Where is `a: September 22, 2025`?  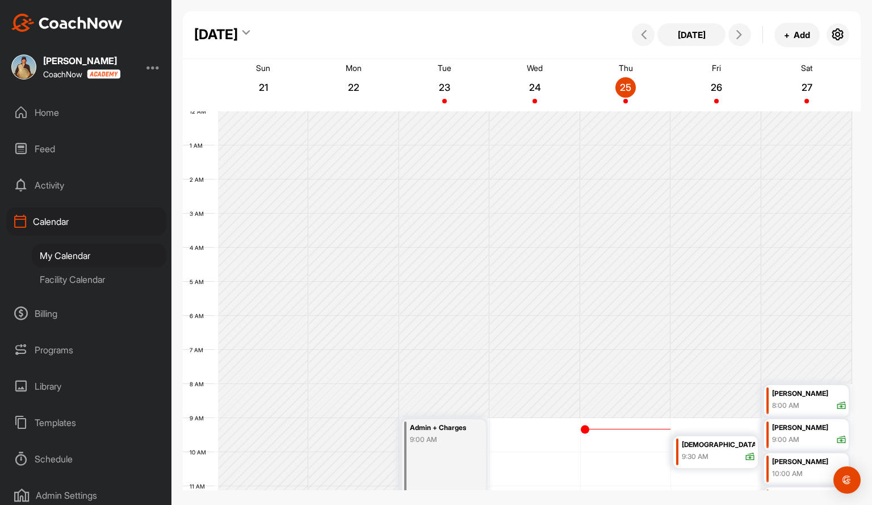 a: September 22, 2025 is located at coordinates (354, 85).